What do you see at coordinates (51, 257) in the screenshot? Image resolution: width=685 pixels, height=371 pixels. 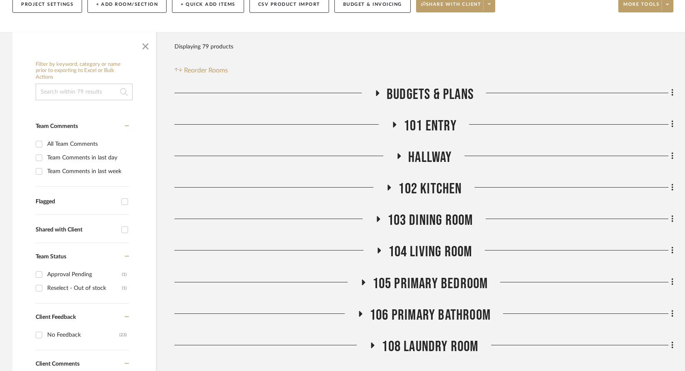 I see `span: Team Status` at bounding box center [51, 257].